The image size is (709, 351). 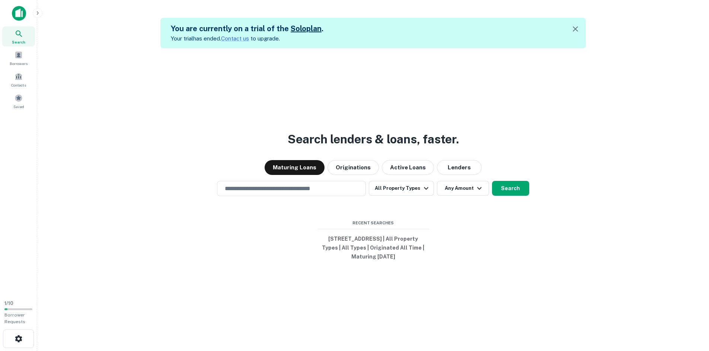 I want to click on span: Search, so click(x=19, y=42).